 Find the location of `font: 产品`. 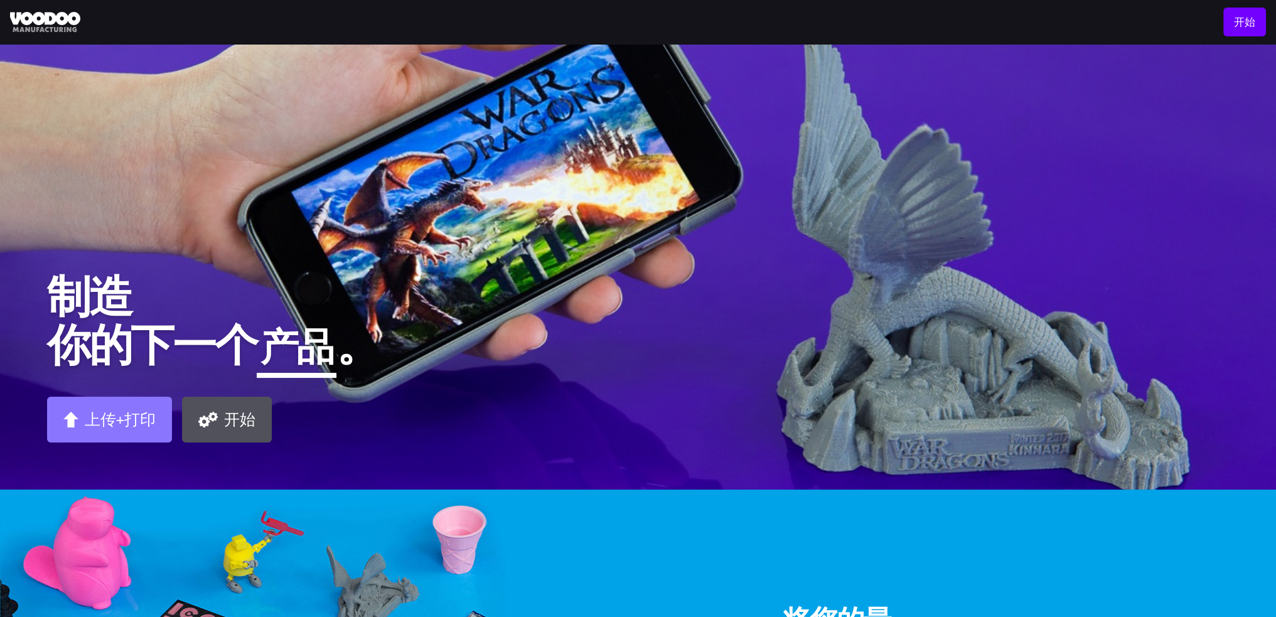

font: 产品 is located at coordinates (296, 345).